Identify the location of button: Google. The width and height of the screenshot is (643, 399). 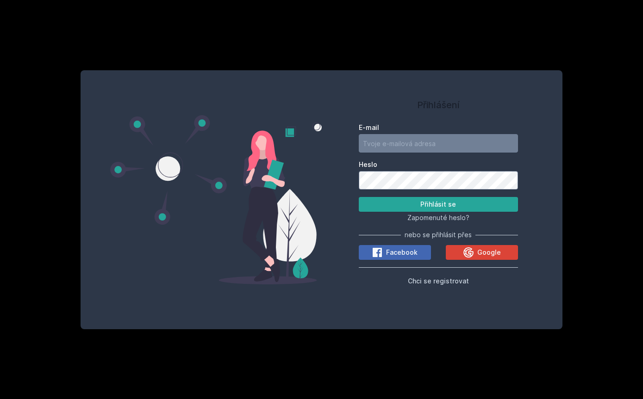
(482, 253).